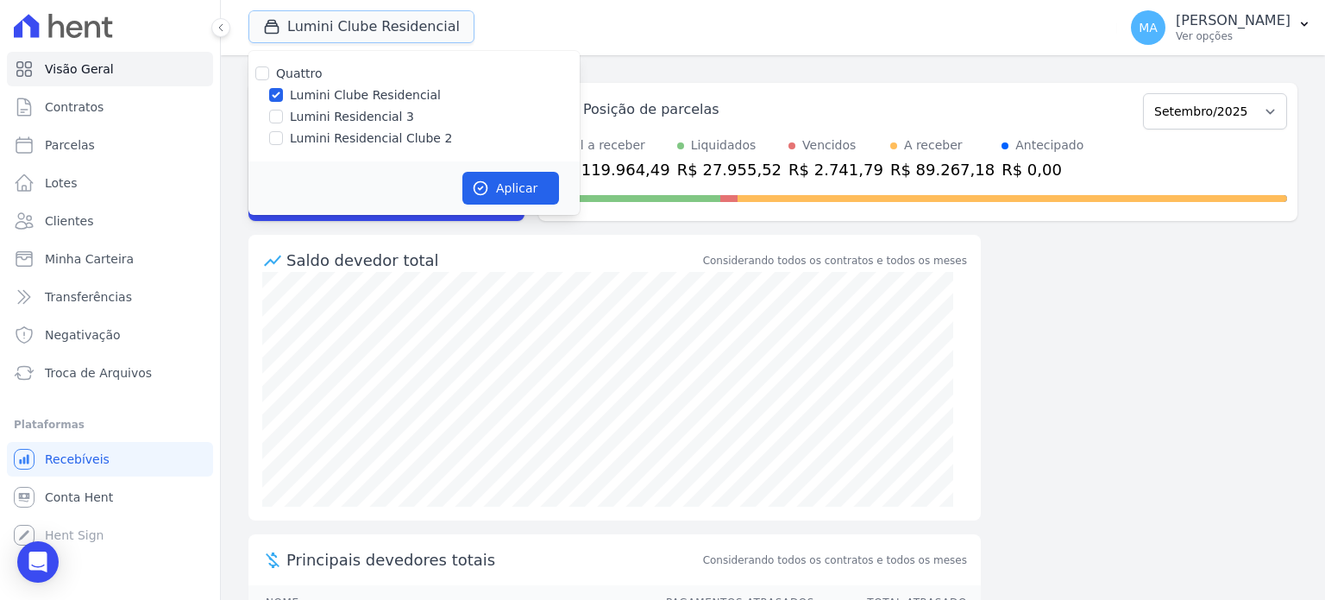 The image size is (1325, 600). What do you see at coordinates (110, 183) in the screenshot?
I see `a: Lotes` at bounding box center [110, 183].